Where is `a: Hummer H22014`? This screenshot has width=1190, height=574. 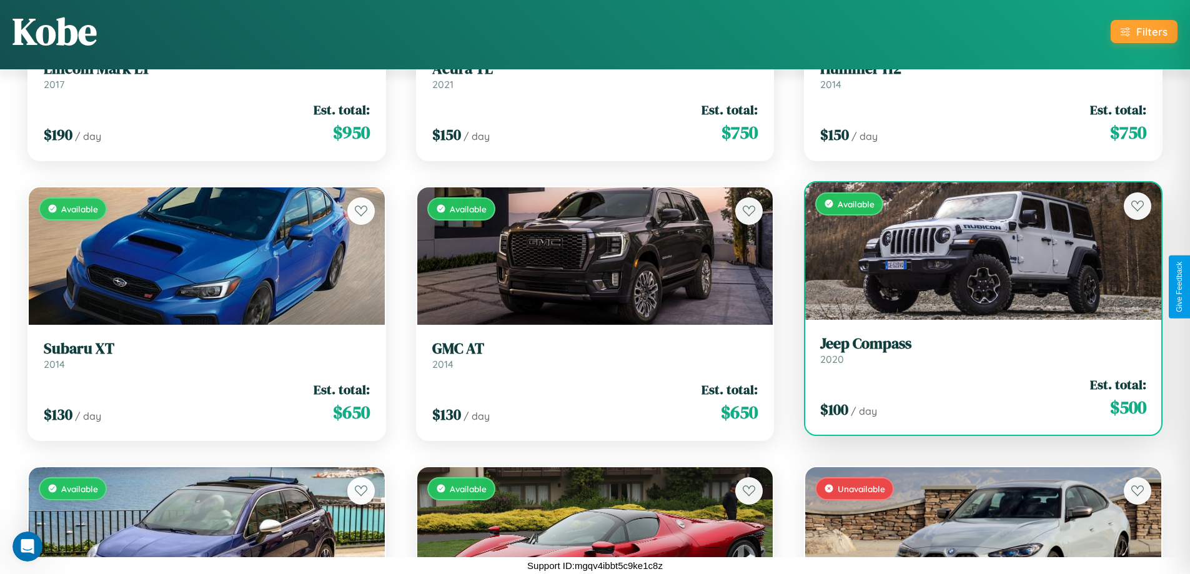 a: Hummer H22014 is located at coordinates (983, 75).